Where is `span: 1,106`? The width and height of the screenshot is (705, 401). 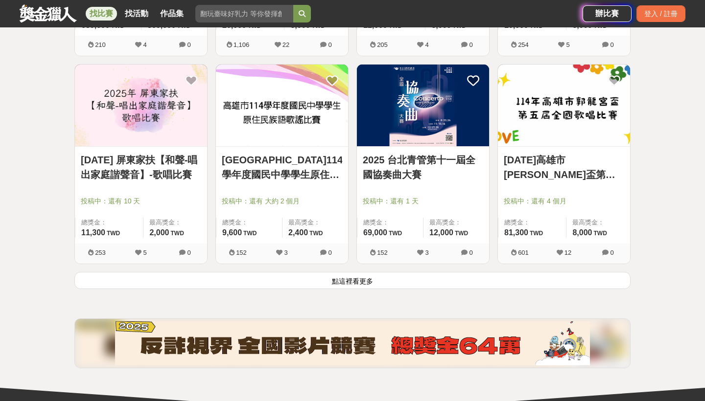
span: 1,106 is located at coordinates (241, 45).